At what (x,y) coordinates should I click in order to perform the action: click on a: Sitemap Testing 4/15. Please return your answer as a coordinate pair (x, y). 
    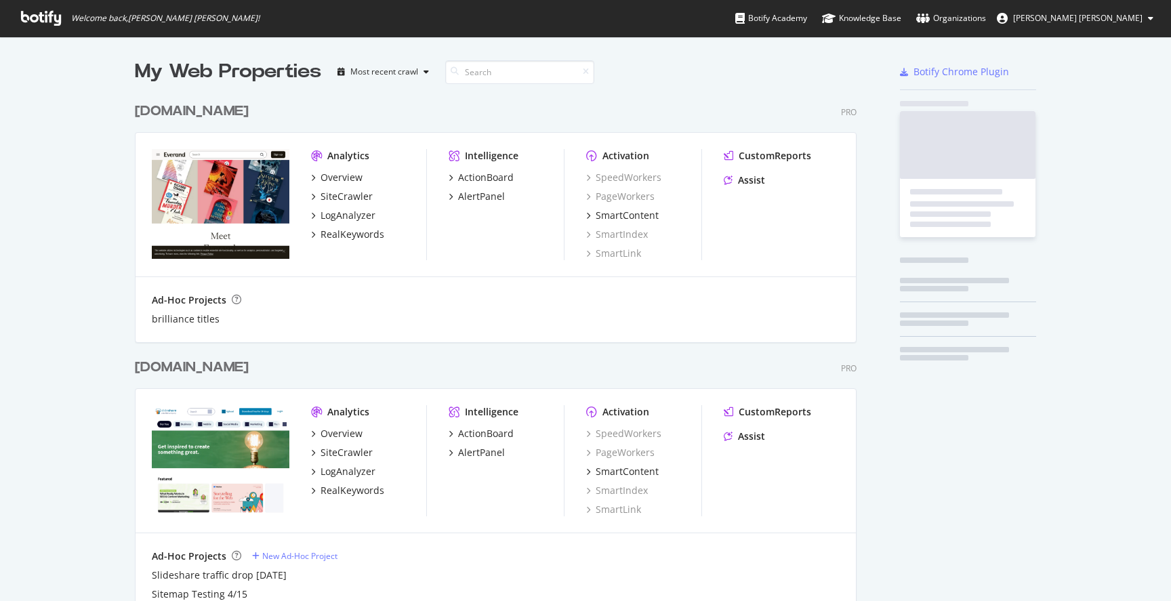
    Looking at the image, I should click on (199, 594).